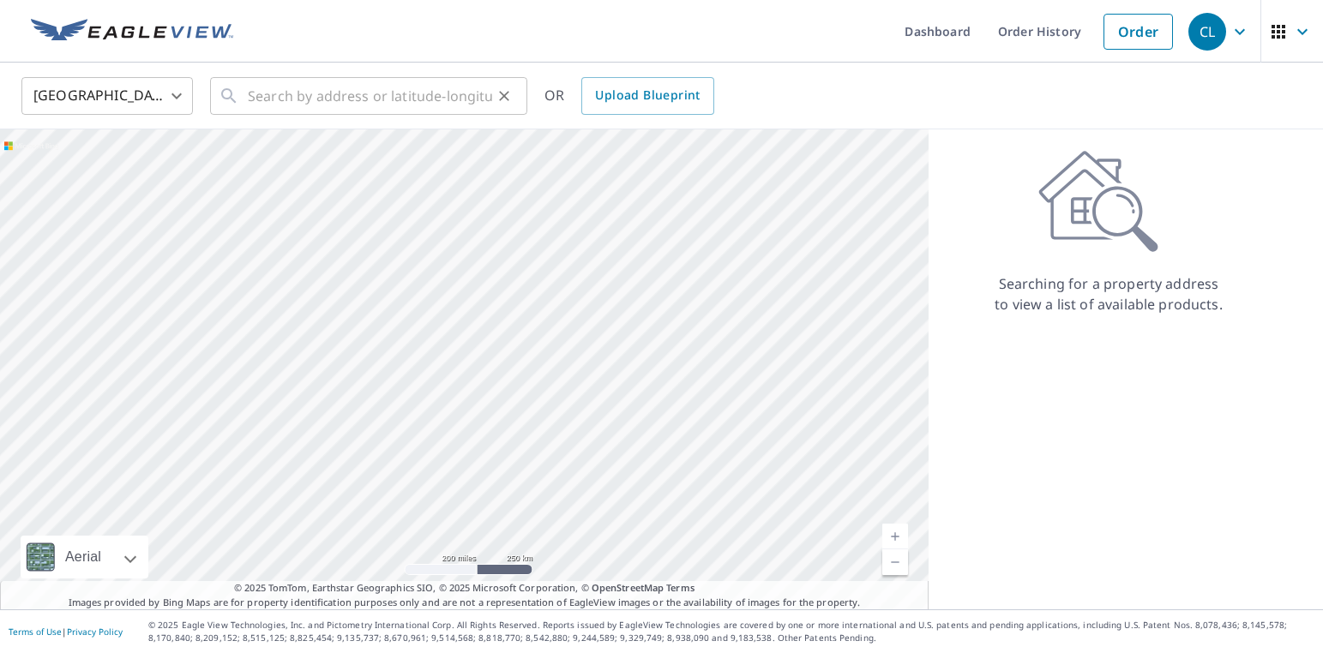  What do you see at coordinates (628, 587) in the screenshot?
I see `a: OpenStreetMap` at bounding box center [628, 587].